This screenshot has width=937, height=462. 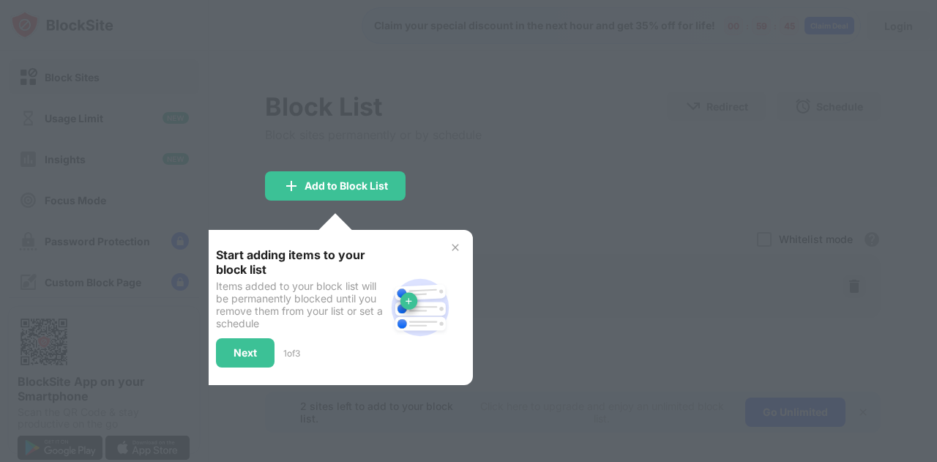 What do you see at coordinates (455, 247) in the screenshot?
I see `img: x-button.svg` at bounding box center [455, 247].